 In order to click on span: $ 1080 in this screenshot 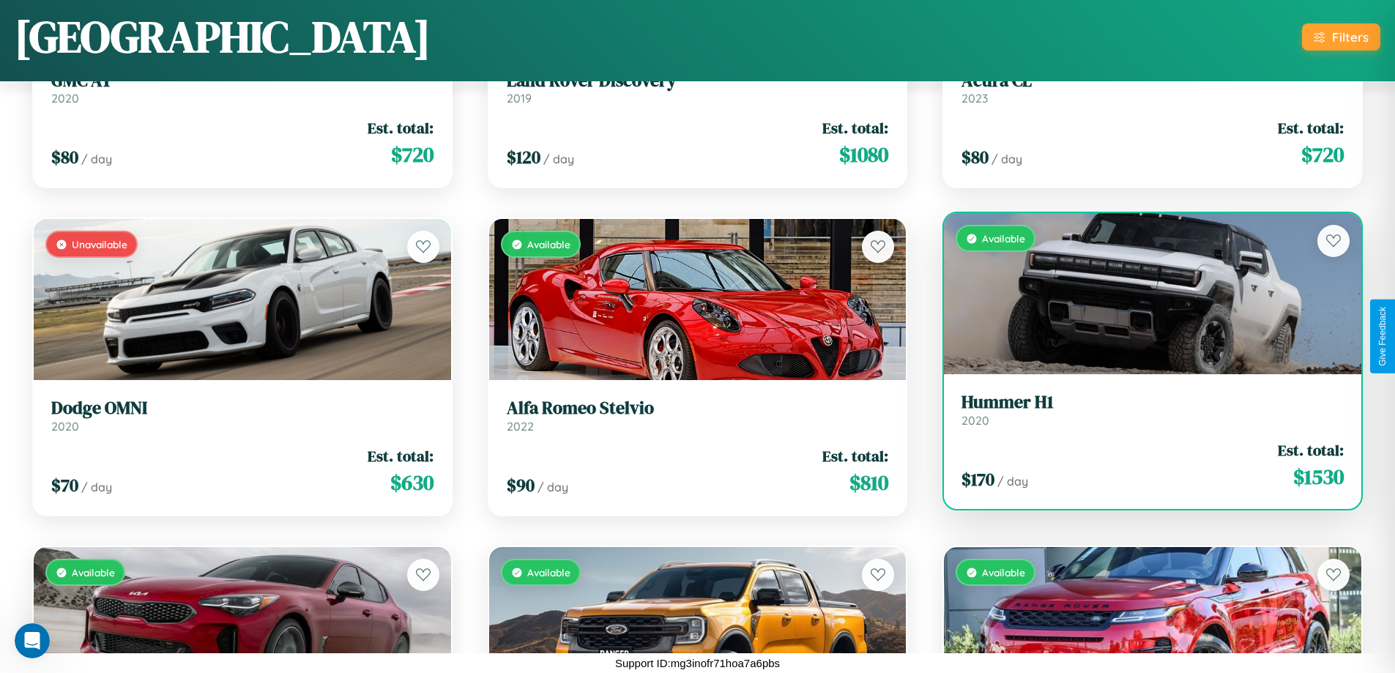, I will do `click(864, 155)`.